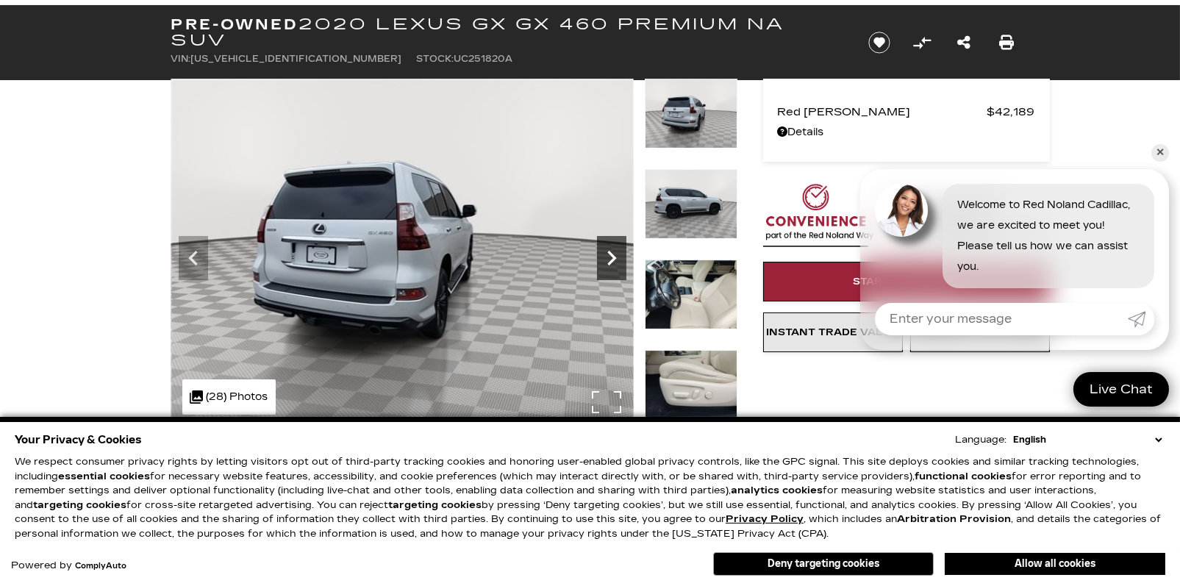 This screenshot has height=586, width=1180. Describe the element at coordinates (1048, 236) in the screenshot. I see `div: Welcome to Red Noland Cadillac, we are excited to meet you! Please tell us how we can assist you.` at that location.